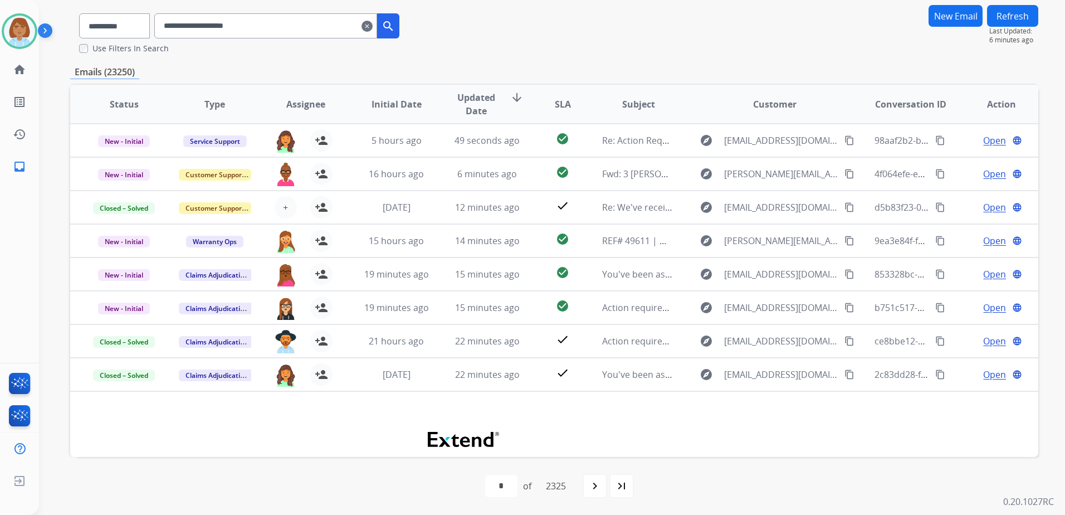  Describe the element at coordinates (105, 72) in the screenshot. I see `p: Emails (23250)` at that location.